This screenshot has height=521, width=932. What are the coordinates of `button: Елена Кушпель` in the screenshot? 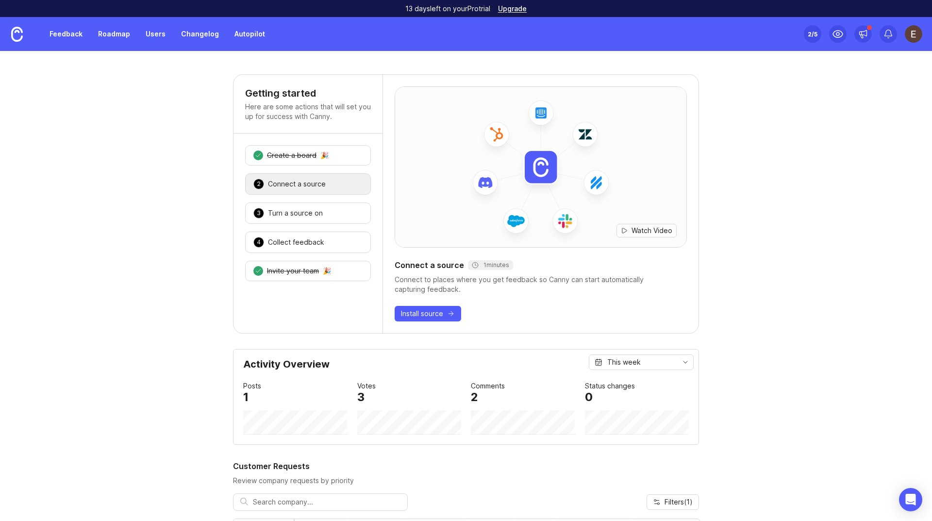 It's located at (914, 34).